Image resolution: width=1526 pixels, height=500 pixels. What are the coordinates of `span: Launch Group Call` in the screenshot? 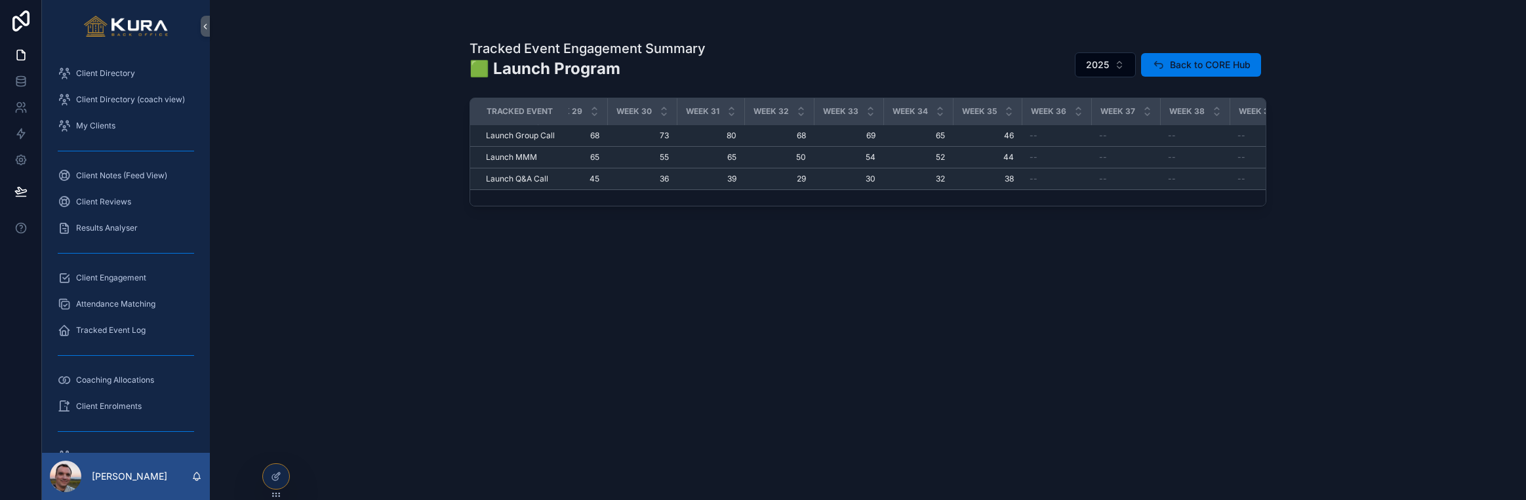 It's located at (520, 136).